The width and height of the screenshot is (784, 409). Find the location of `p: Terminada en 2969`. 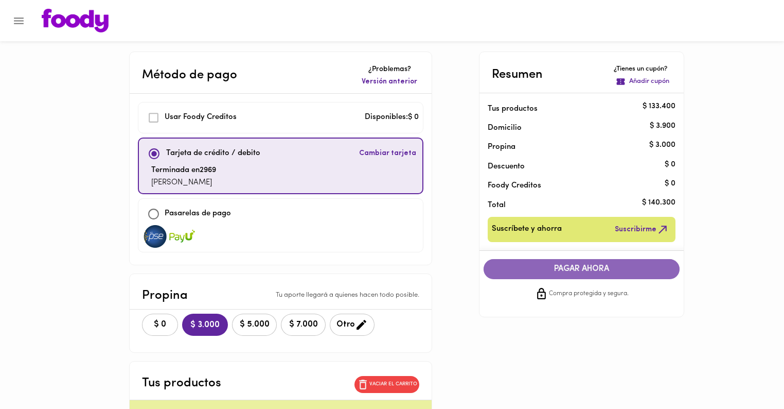

p: Terminada en 2969 is located at coordinates (184, 170).